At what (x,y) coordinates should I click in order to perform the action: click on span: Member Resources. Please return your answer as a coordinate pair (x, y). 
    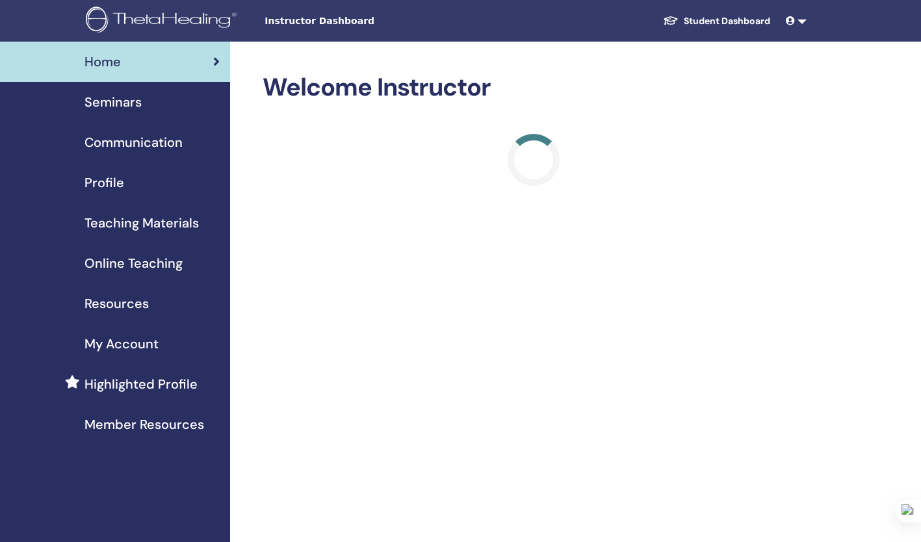
    Looking at the image, I should click on (144, 425).